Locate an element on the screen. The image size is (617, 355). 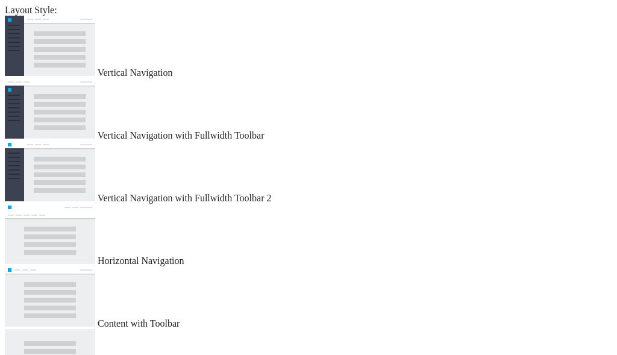
md-radio-button: Vertical Navigation is located at coordinates (309, 47).